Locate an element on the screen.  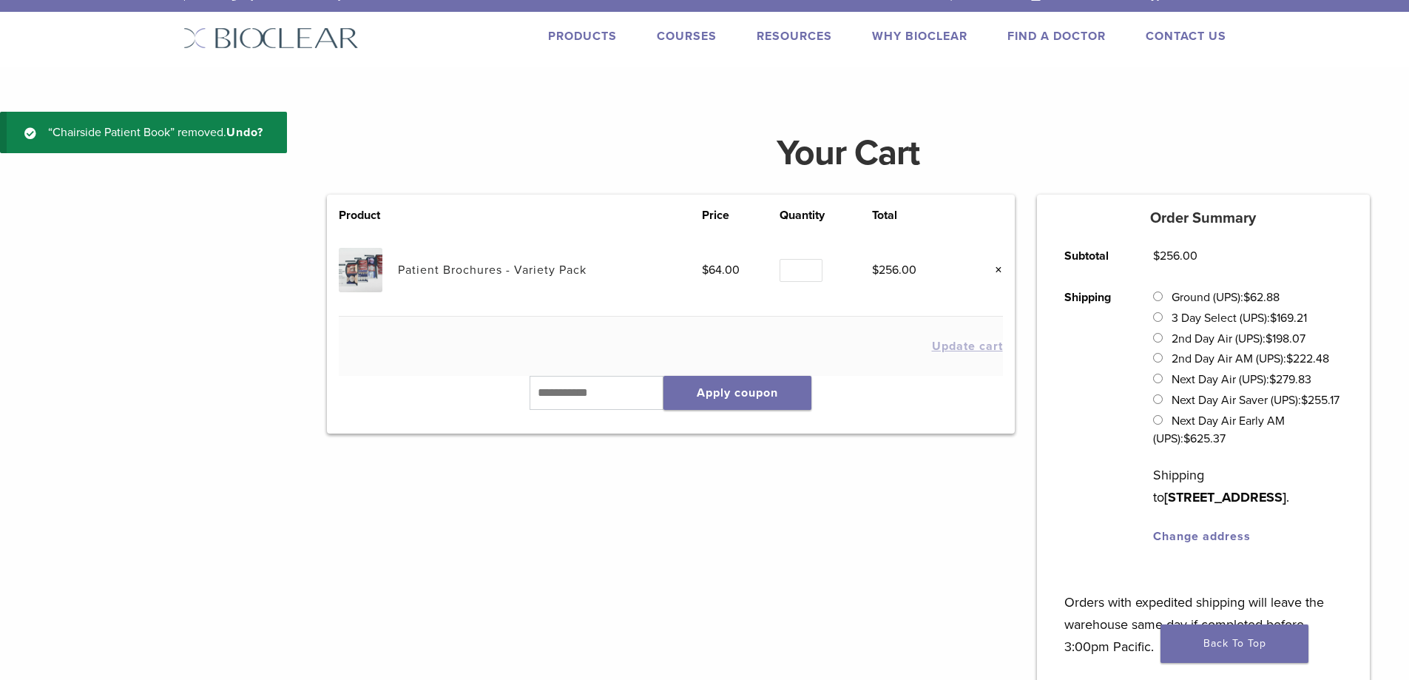
a: Contact Us is located at coordinates (1186, 36).